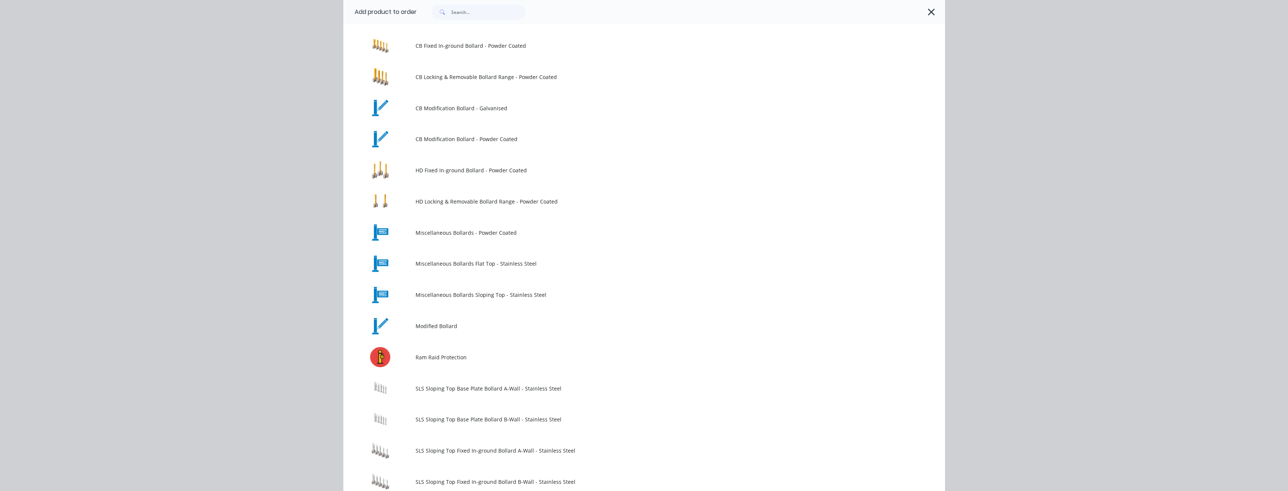 The image size is (1288, 491). What do you see at coordinates (489, 12) in the screenshot?
I see `input: Search...` at bounding box center [489, 12].